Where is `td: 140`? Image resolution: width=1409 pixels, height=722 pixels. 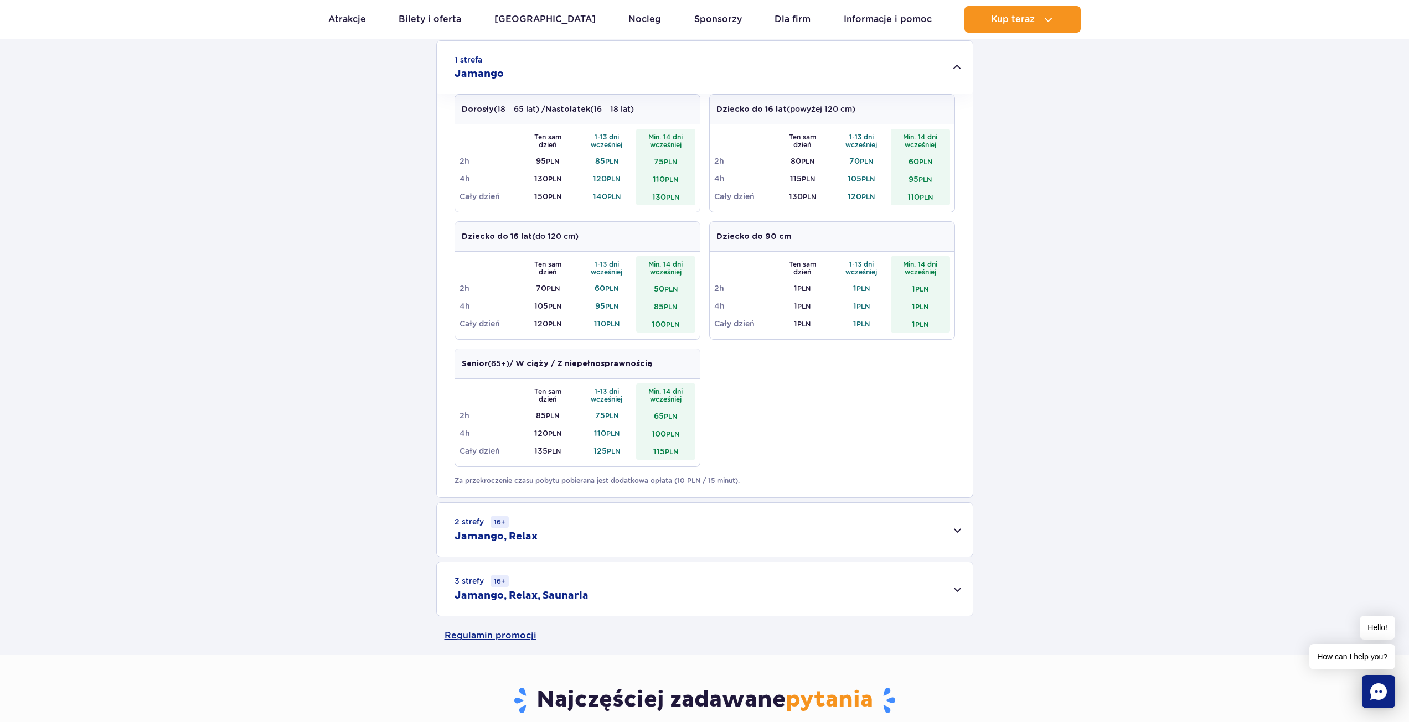
td: 140 is located at coordinates (607, 197).